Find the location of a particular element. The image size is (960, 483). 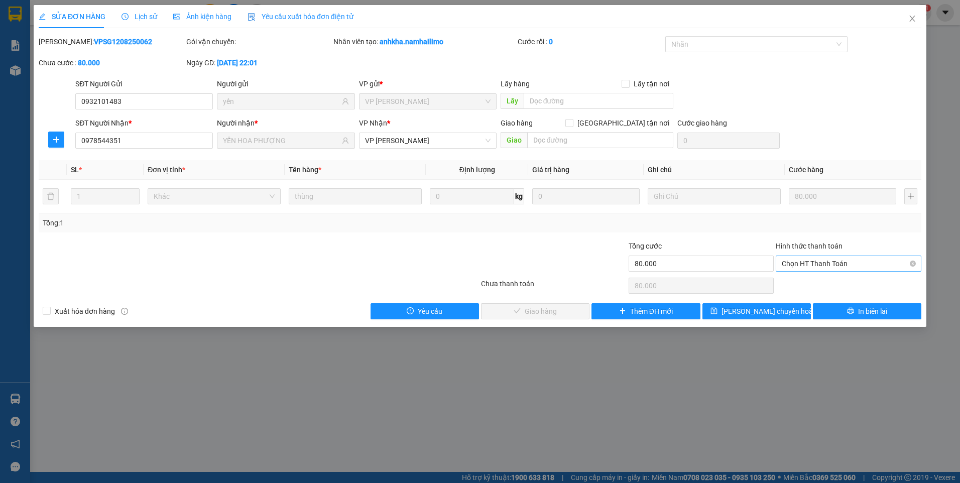

b: 0 is located at coordinates (551, 42).